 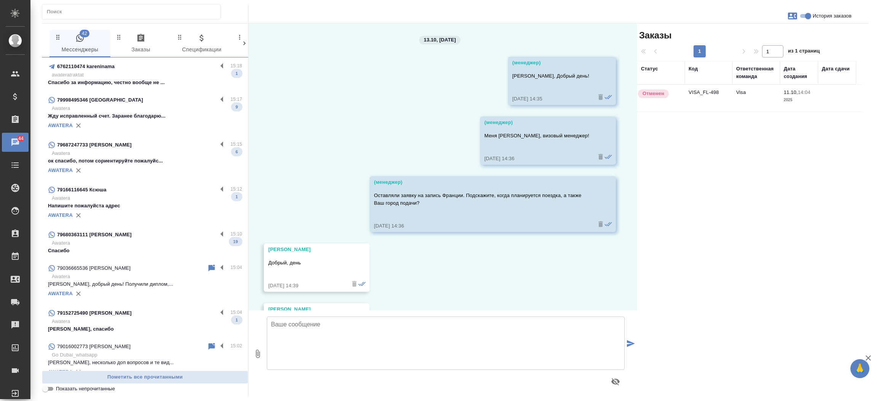 What do you see at coordinates (145, 206) in the screenshot?
I see `p: Напишите пожалуйста адрес` at bounding box center [145, 206].